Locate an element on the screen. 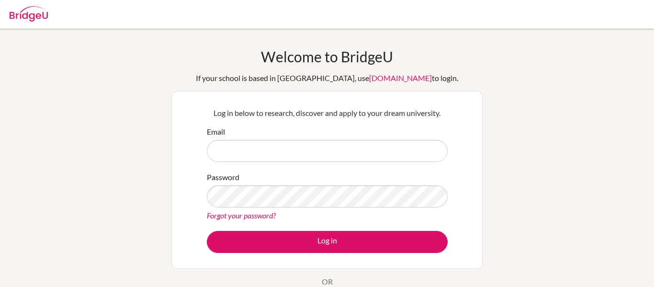  img: Bridge-U is located at coordinates (29, 14).